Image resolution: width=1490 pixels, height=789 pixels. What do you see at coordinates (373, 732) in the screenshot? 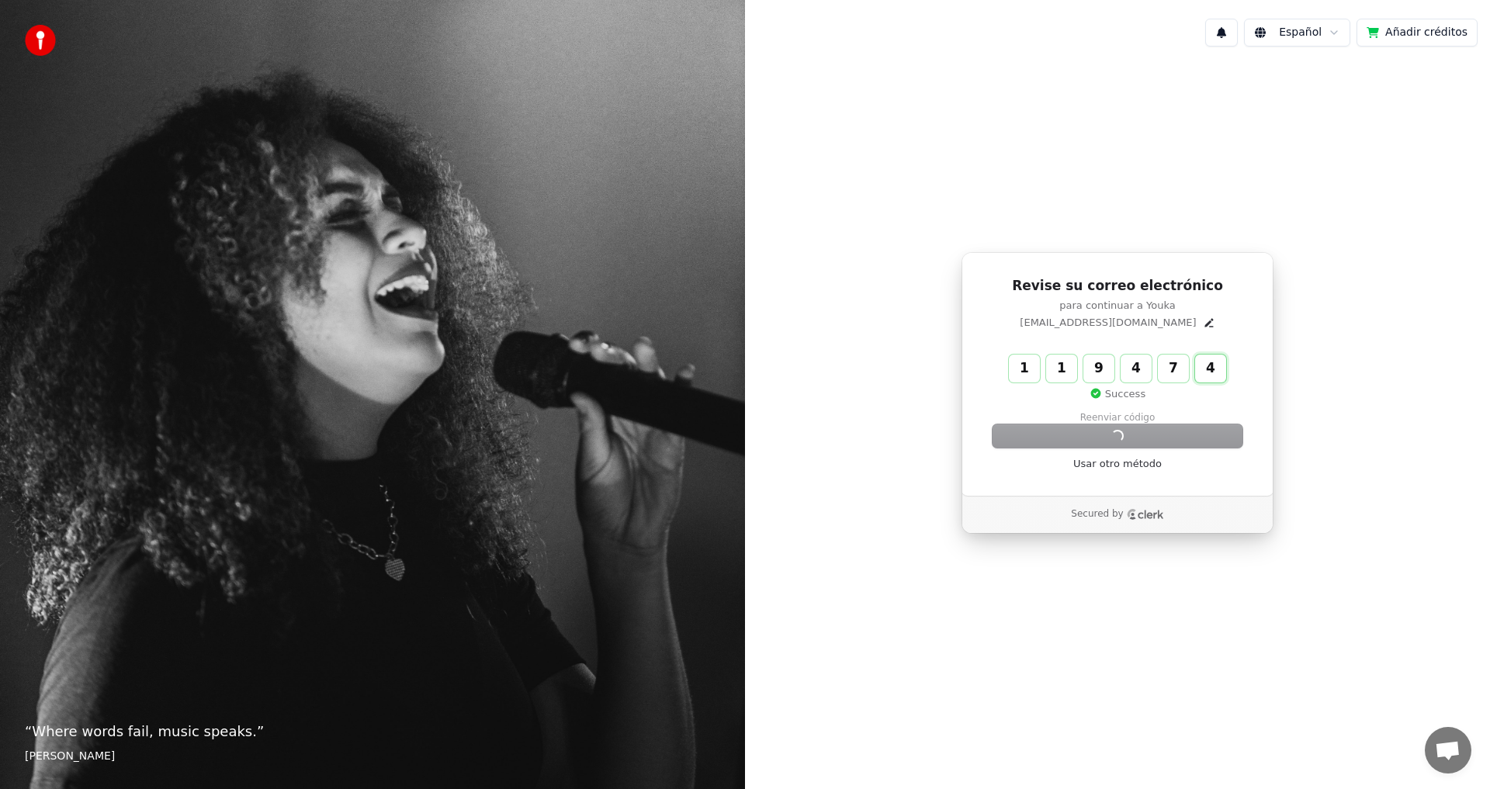
I see `p: “ Where words fail, music speaks. ”` at bounding box center [373, 732].